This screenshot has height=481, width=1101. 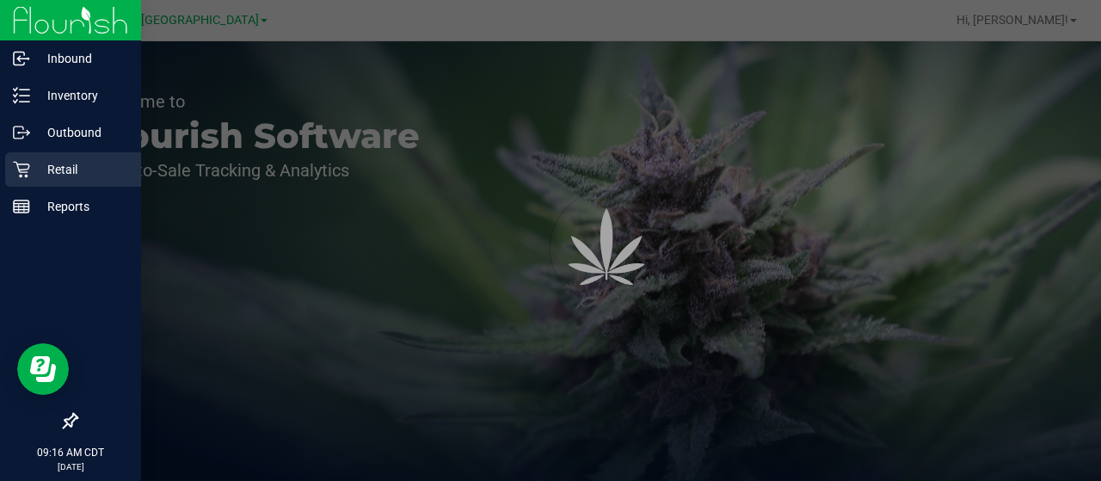 What do you see at coordinates (82, 170) in the screenshot?
I see `p: Retail` at bounding box center [82, 170].